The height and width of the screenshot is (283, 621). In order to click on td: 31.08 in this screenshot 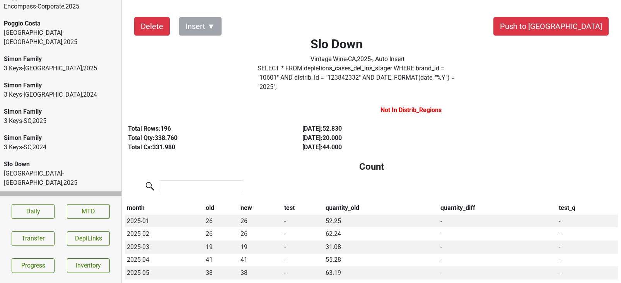, I will do `click(381, 247)`.